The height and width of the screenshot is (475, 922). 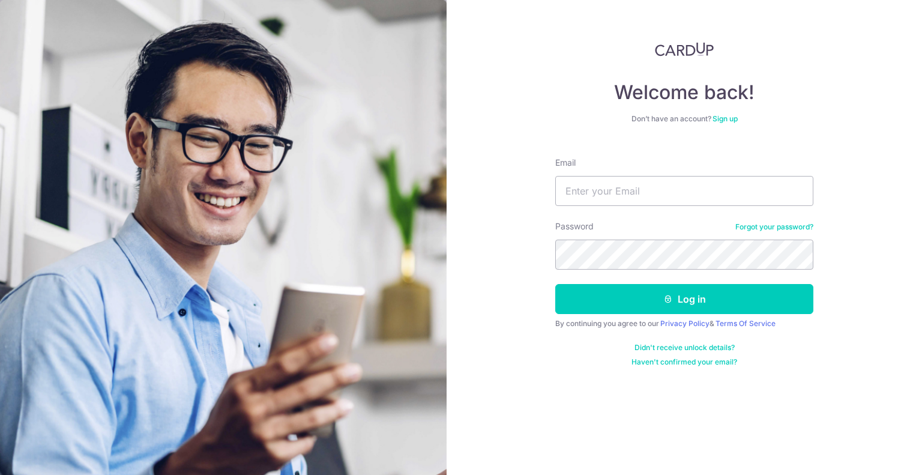 I want to click on input: Enter your Email, so click(x=684, y=191).